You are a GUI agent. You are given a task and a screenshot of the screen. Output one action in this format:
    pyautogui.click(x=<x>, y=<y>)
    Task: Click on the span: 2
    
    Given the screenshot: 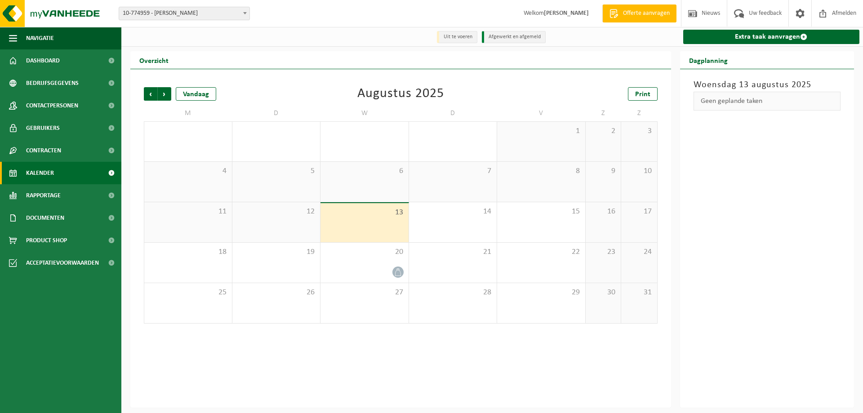 What is the action you would take?
    pyautogui.click(x=603, y=131)
    